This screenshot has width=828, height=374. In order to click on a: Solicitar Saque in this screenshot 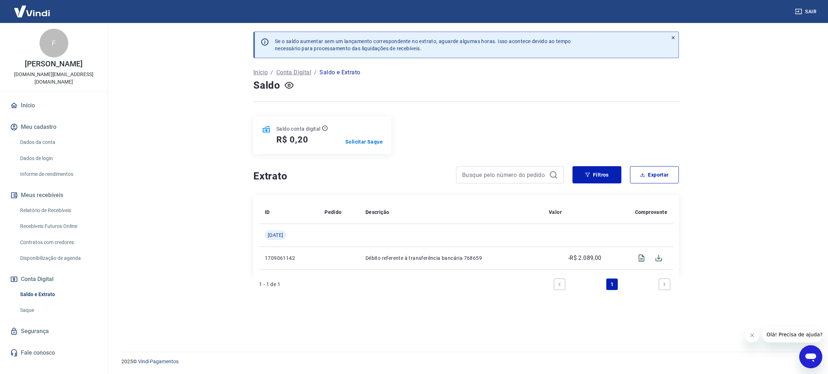, I will do `click(364, 142)`.